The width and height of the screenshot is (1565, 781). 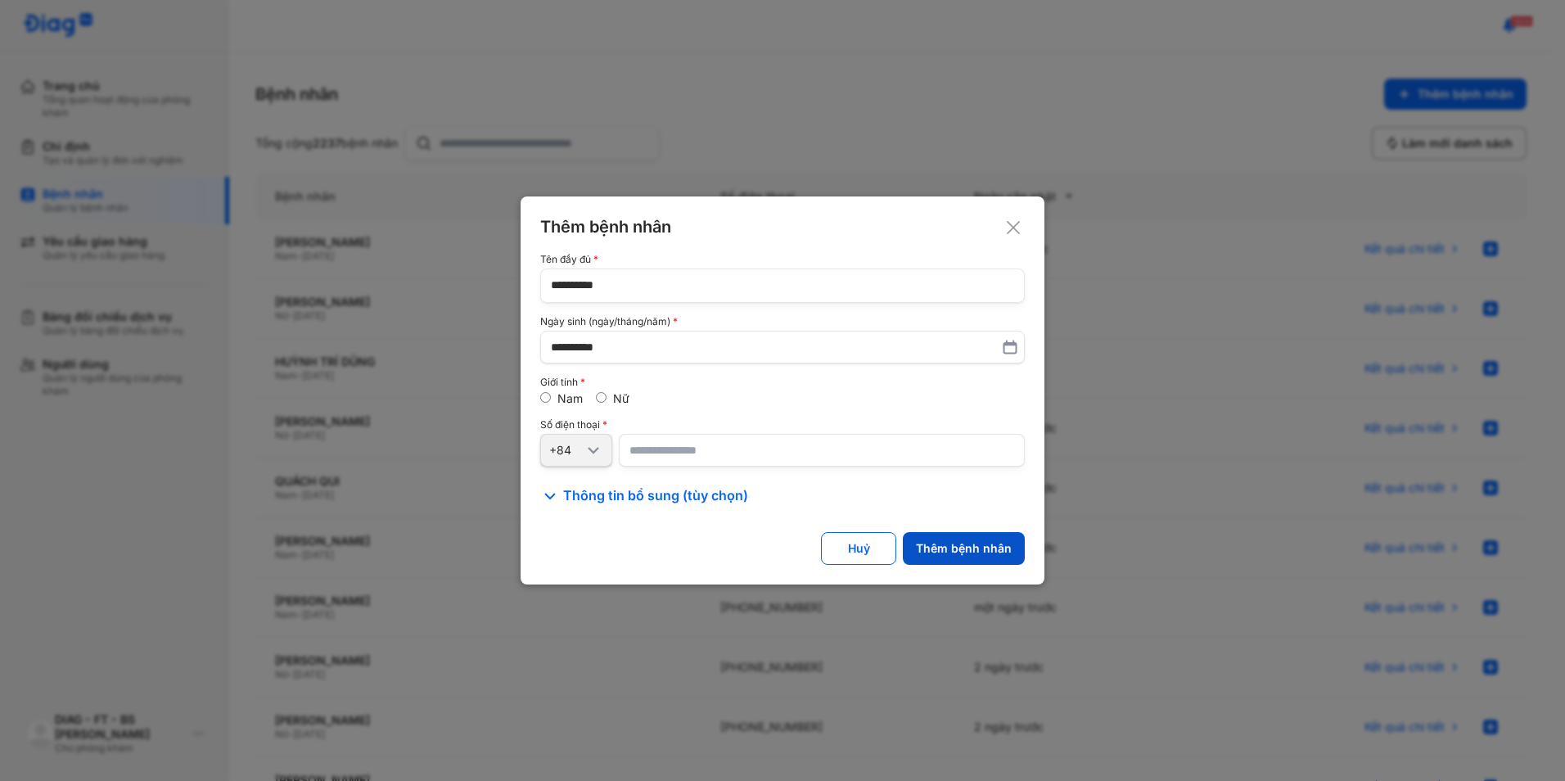 I want to click on div: Ngày sinh (ngày/tháng/năm), so click(x=782, y=322).